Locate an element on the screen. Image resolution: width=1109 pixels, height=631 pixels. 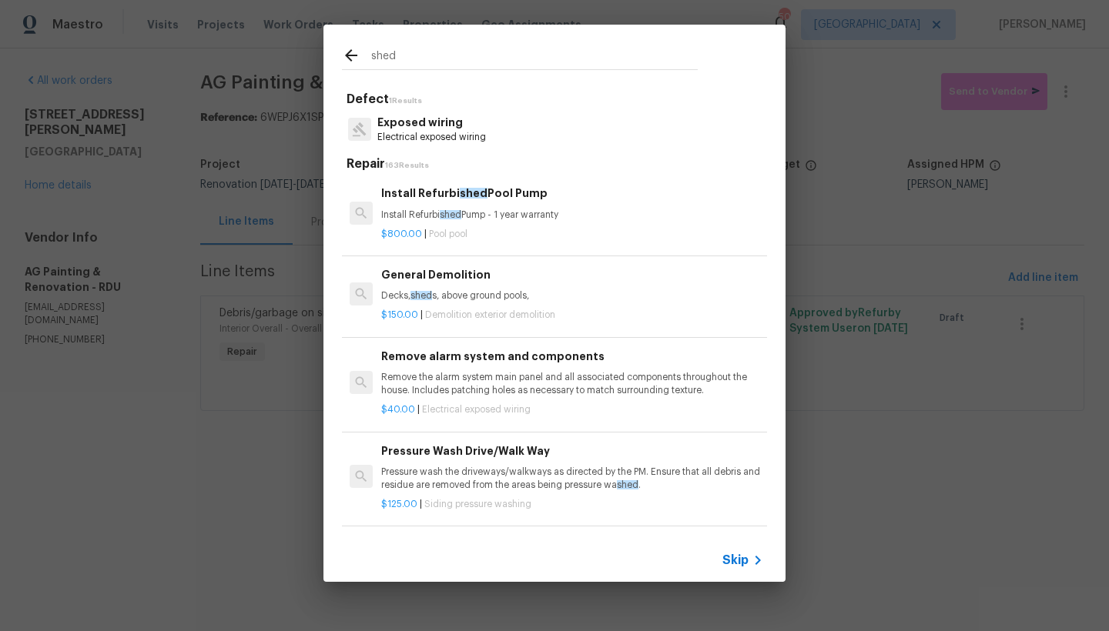
span: Siding pressure washing is located at coordinates (477, 504).